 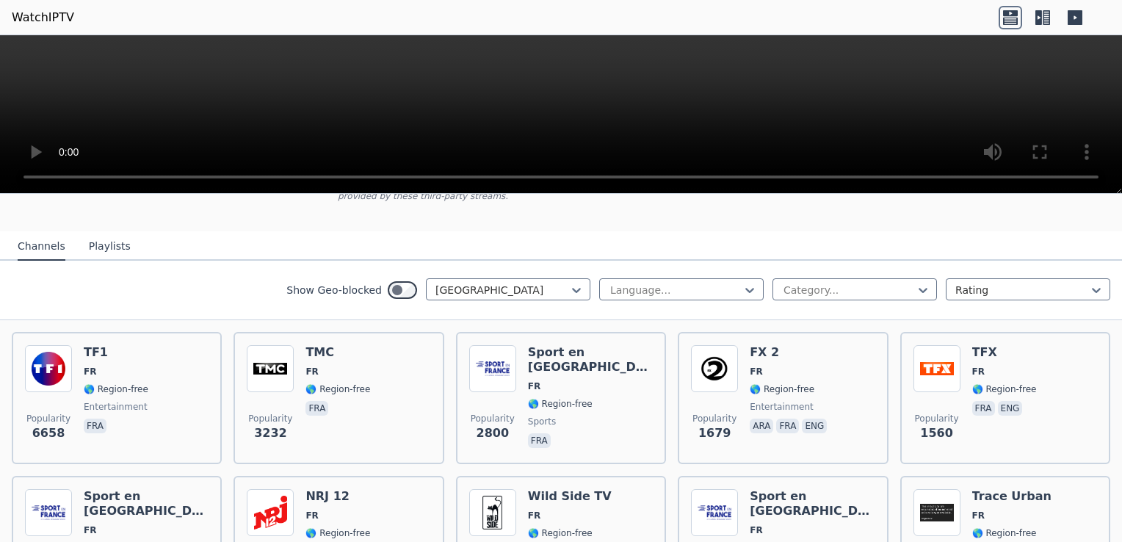 I want to click on h6: TF1, so click(x=116, y=352).